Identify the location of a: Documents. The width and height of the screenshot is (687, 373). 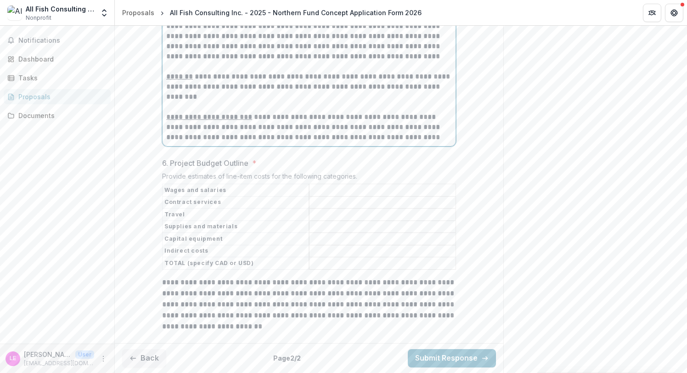
(57, 115).